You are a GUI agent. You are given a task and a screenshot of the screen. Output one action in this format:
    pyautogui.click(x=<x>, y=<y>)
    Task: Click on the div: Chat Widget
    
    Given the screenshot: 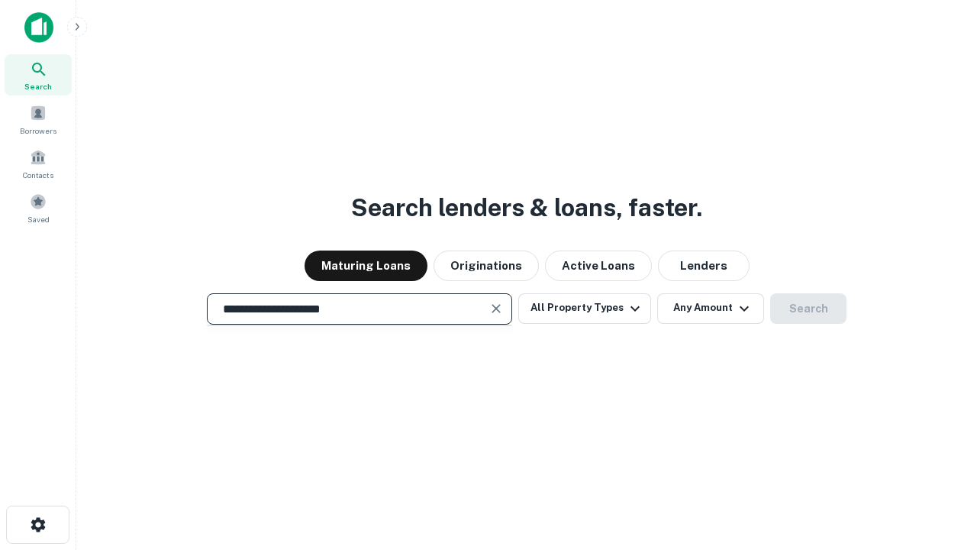 What is the action you would take?
    pyautogui.click(x=939, y=464)
    